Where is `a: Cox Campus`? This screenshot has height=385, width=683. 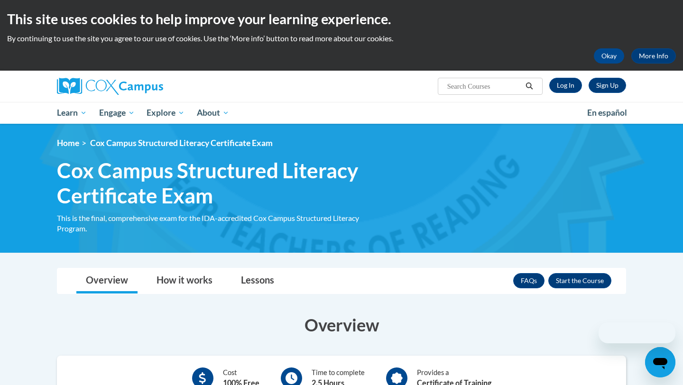
a: Cox Campus is located at coordinates (147, 86).